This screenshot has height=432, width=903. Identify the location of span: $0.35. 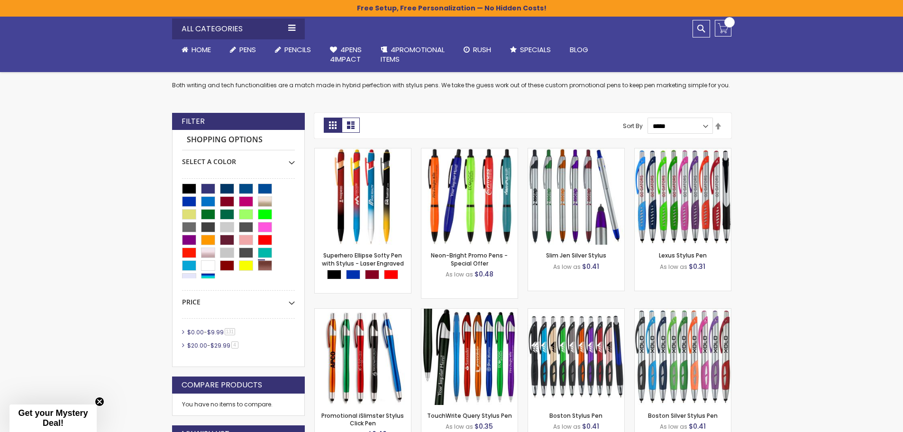
(483, 426).